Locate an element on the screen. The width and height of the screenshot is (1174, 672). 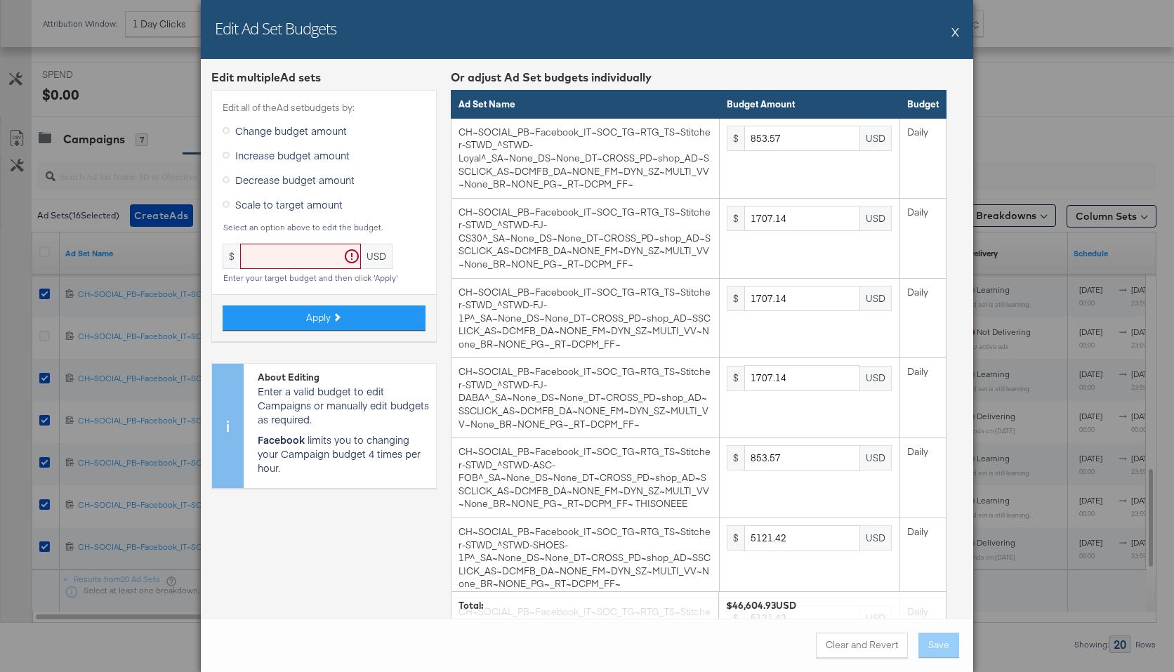
span: Decrease budget amount is located at coordinates (295, 180).